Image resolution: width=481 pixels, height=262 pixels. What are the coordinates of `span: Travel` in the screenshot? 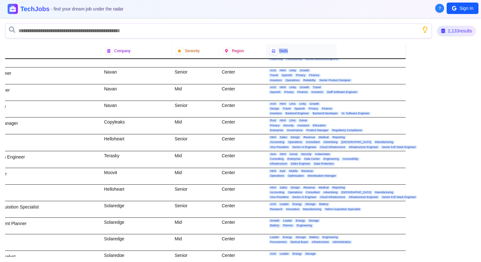 It's located at (317, 87).